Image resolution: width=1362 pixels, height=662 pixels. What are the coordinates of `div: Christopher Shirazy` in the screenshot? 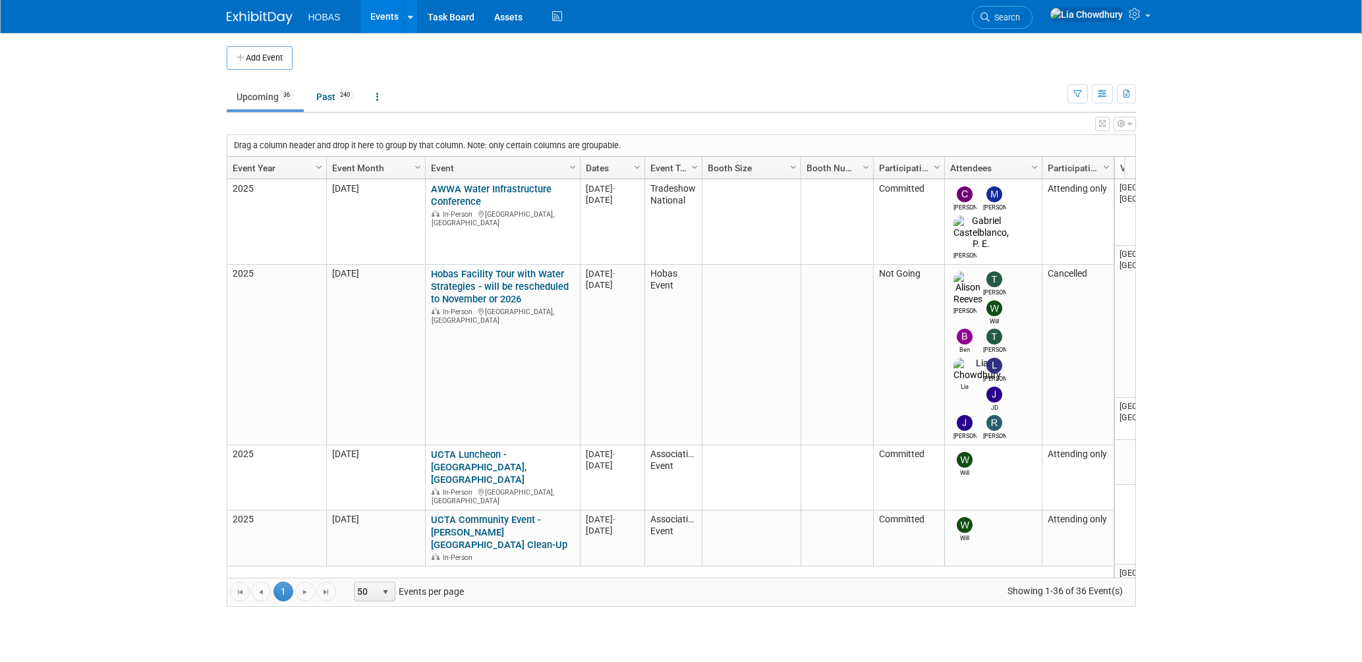 It's located at (964, 207).